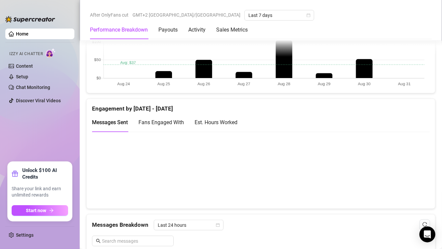 The width and height of the screenshot is (442, 249). Describe the element at coordinates (51, 53) in the screenshot. I see `img: AI Chatter` at that location.